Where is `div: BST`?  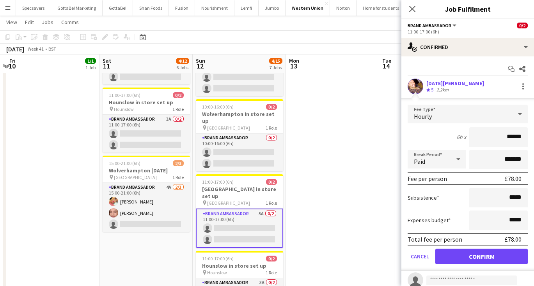
div: BST is located at coordinates (52, 49).